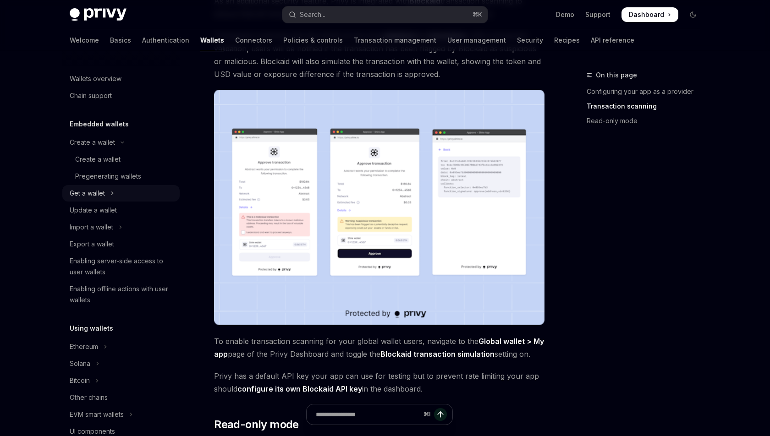 The height and width of the screenshot is (436, 770). Describe the element at coordinates (437, 354) in the screenshot. I see `strong: Blockaid transaction simulation` at that location.